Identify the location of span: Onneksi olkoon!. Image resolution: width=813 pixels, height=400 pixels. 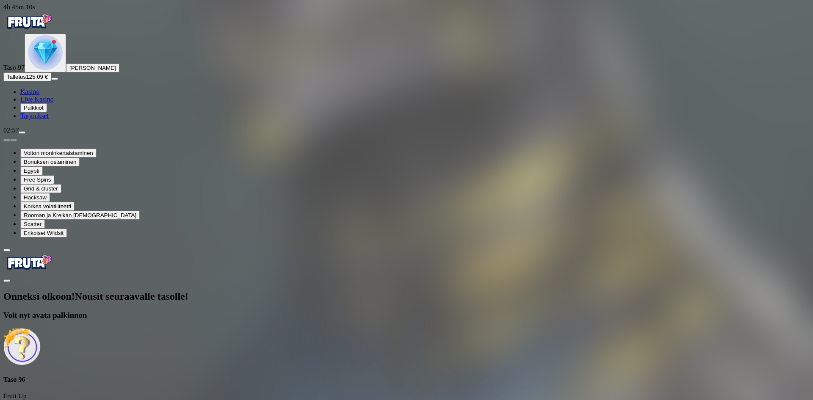
(39, 296).